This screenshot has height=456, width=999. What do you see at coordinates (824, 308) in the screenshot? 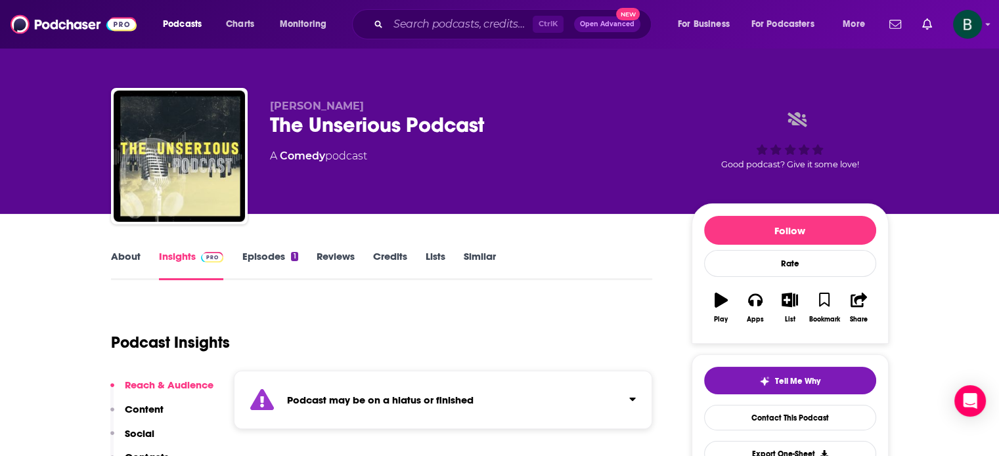
I see `button: Bookmark` at bounding box center [824, 308].